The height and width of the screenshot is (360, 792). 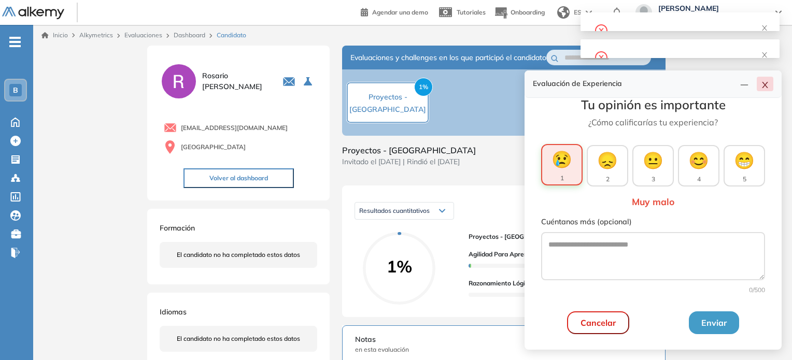 I want to click on button: Enviar, so click(x=714, y=323).